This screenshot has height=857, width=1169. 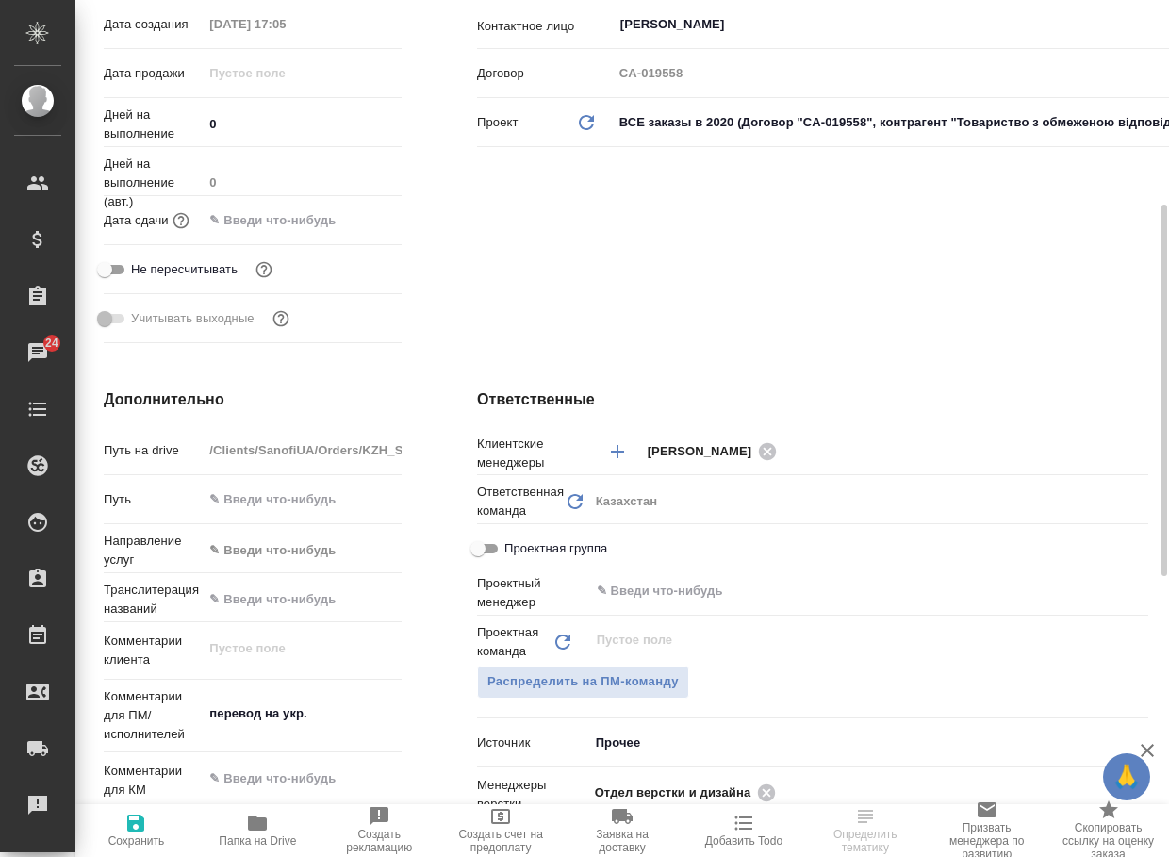 I want to click on button: Сохранить, so click(x=136, y=831).